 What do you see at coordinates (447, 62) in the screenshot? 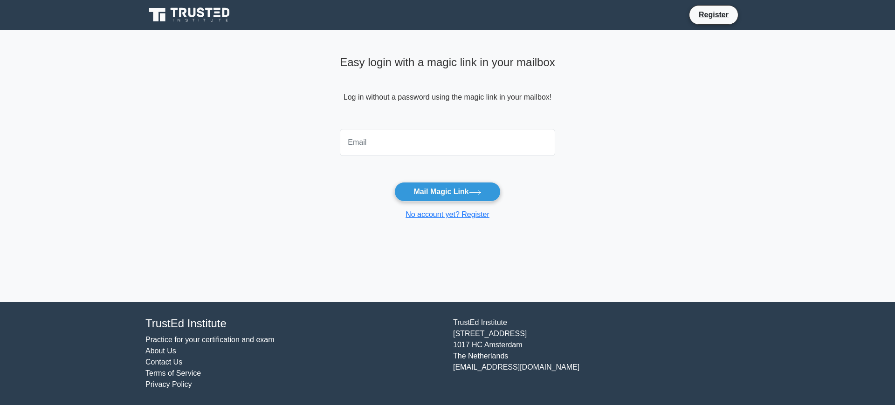
I see `h4: Easy login with a magic link in your mailbox` at bounding box center [447, 62].